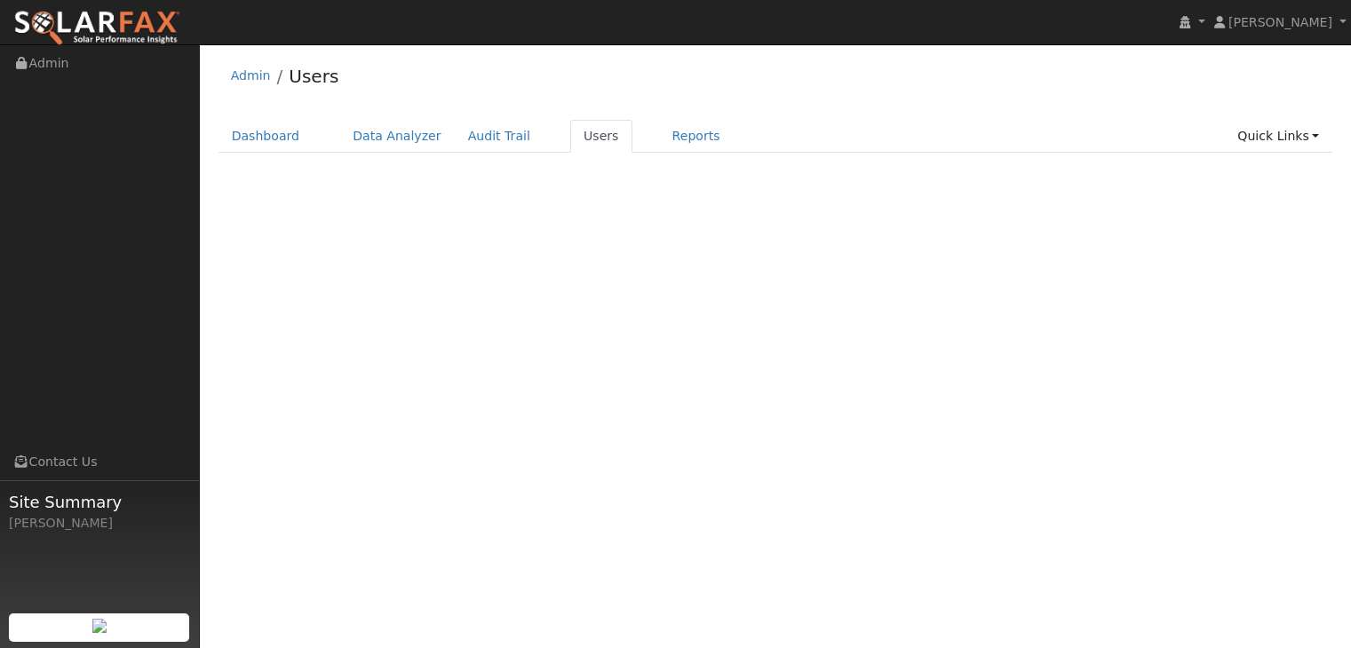 This screenshot has width=1351, height=648. What do you see at coordinates (99, 502) in the screenshot?
I see `span: Site Summary` at bounding box center [99, 502].